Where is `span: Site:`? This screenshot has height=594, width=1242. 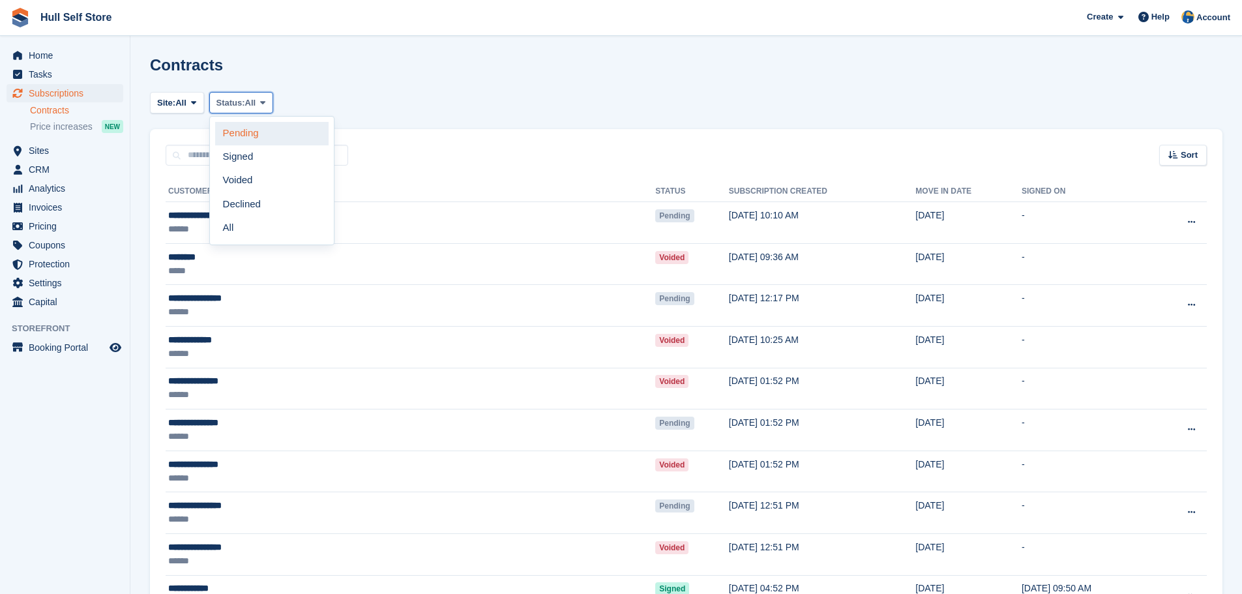
span: Site: is located at coordinates (166, 103).